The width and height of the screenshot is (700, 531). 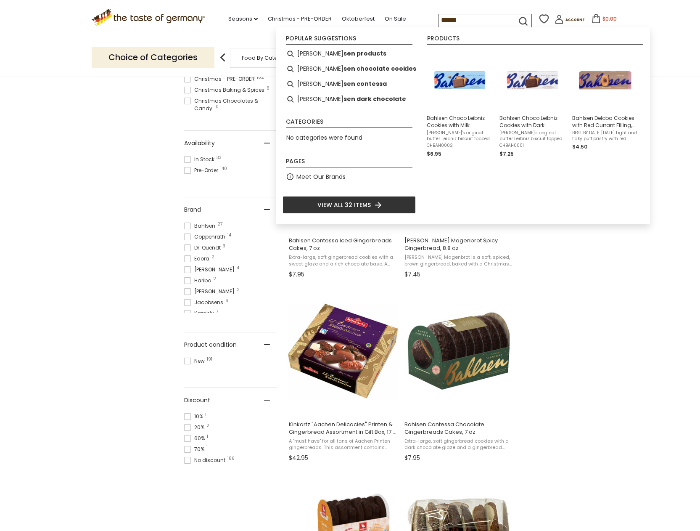 What do you see at coordinates (532, 122) in the screenshot?
I see `span: Bahlsen Choco Leibniz Cookies with Dark Chocolate, 4.4 oz` at bounding box center [532, 122].